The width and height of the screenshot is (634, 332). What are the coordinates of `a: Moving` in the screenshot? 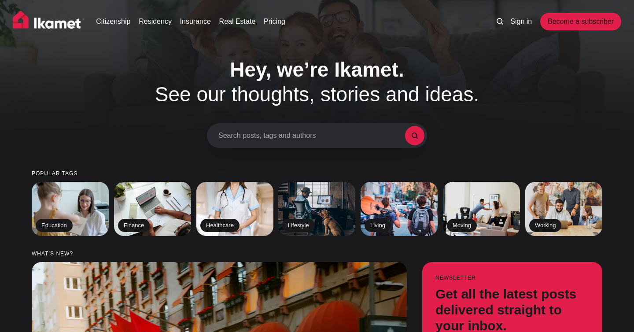 It's located at (481, 209).